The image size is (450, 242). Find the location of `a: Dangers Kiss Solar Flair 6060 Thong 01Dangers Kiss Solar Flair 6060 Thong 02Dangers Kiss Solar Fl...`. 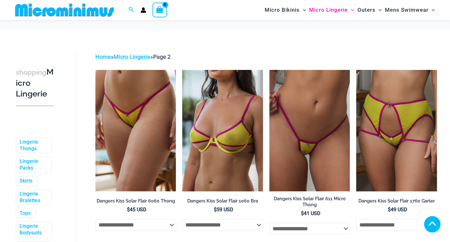

a: Dangers Kiss Solar Flair 6060 Thong 01Dangers Kiss Solar Flair 6060 Thong 02Dangers Kiss Solar Fl... is located at coordinates (136, 130).